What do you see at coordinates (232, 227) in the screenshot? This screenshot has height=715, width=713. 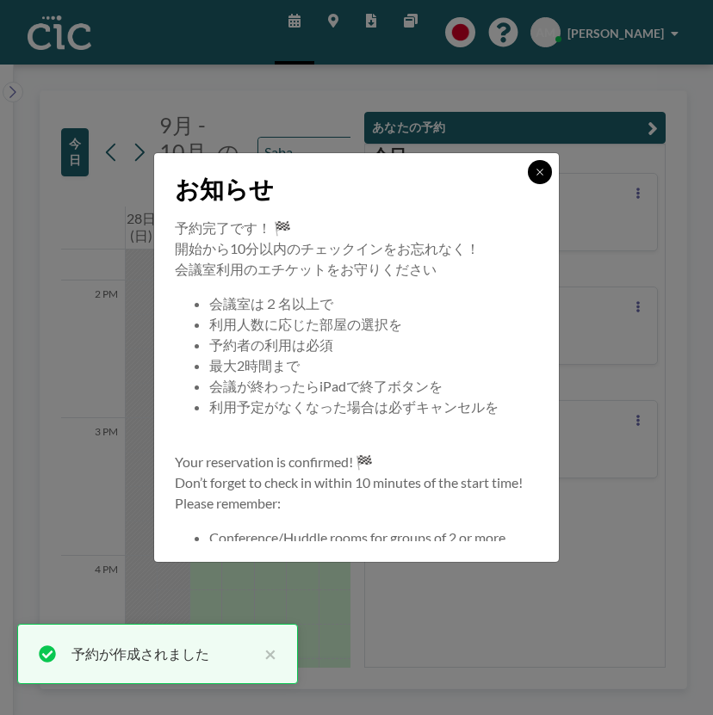 I see `span: 予約完了です！ 🏁` at bounding box center [232, 227].